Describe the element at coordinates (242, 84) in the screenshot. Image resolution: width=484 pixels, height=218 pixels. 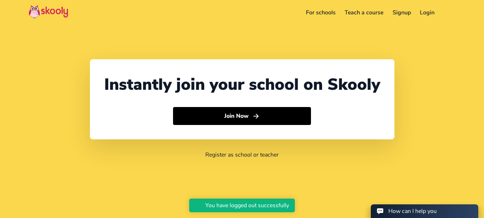
I see `div: Instantly join your school on Skooly` at that location.